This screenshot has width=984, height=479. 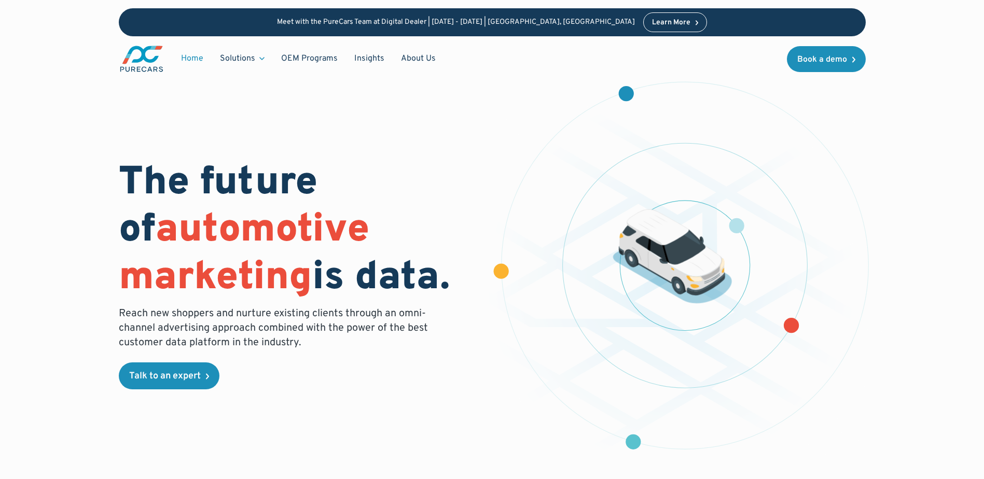 I want to click on p: Reach new shoppers and nurture existing clients through an omni-channel advertising approach comb..., so click(x=276, y=328).